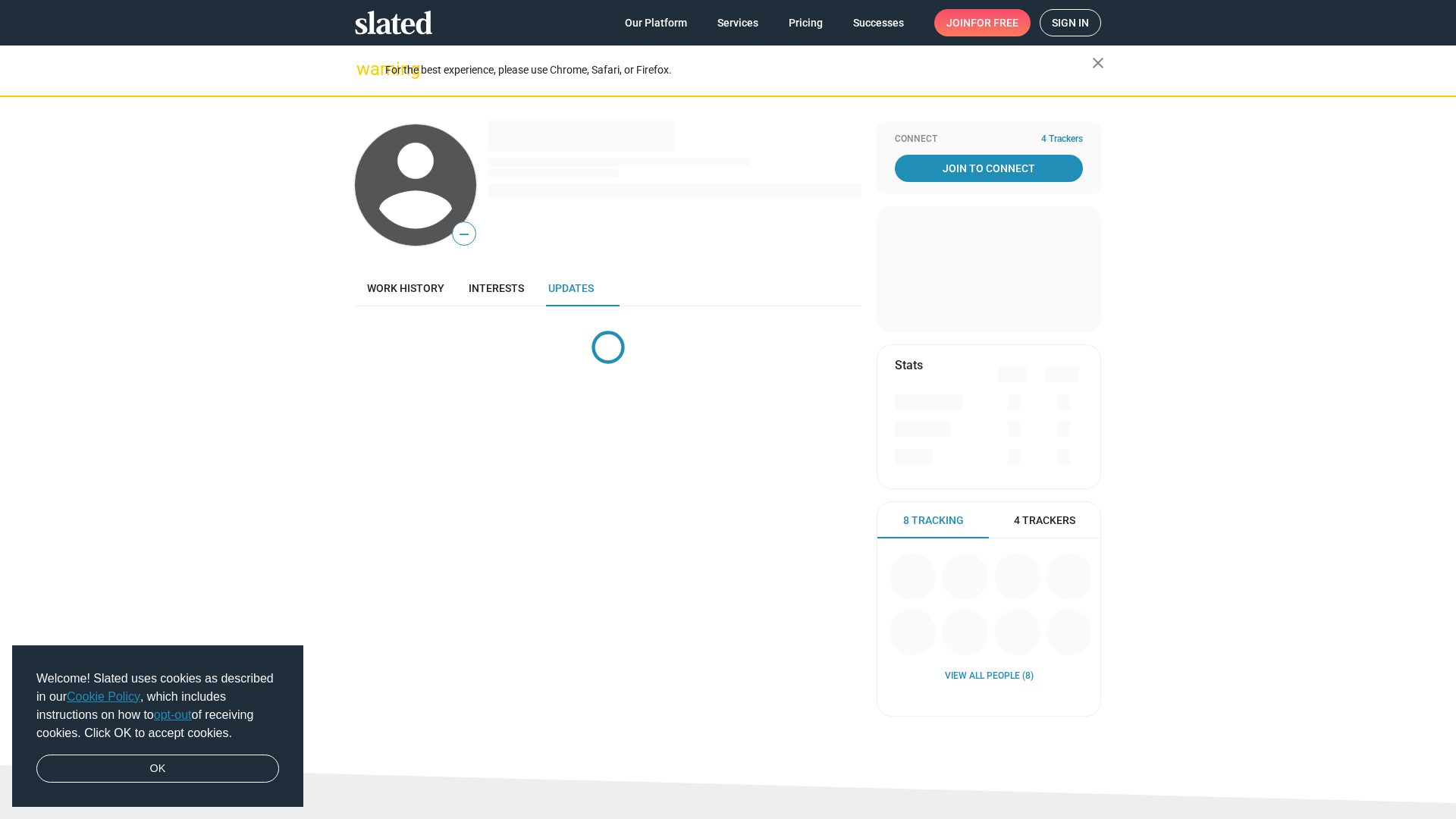 This screenshot has width=1456, height=819. I want to click on mat-icon: close, so click(1098, 63).